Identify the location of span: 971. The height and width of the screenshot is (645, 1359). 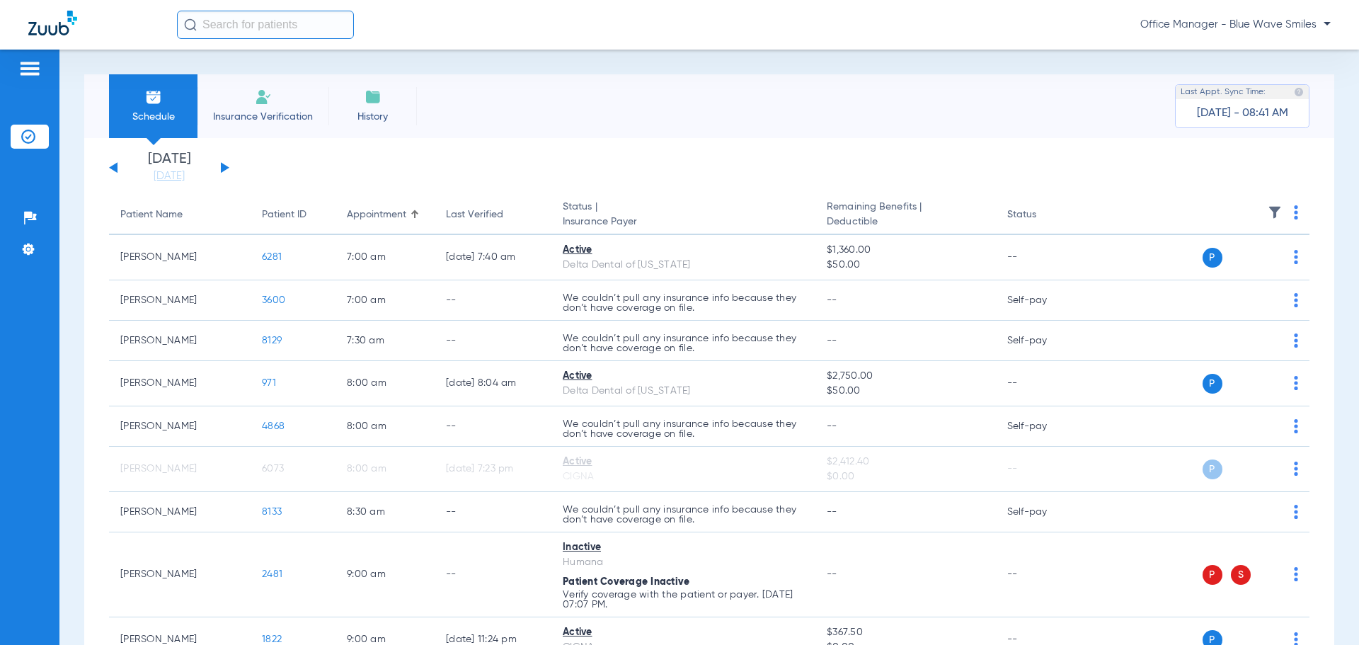
(269, 383).